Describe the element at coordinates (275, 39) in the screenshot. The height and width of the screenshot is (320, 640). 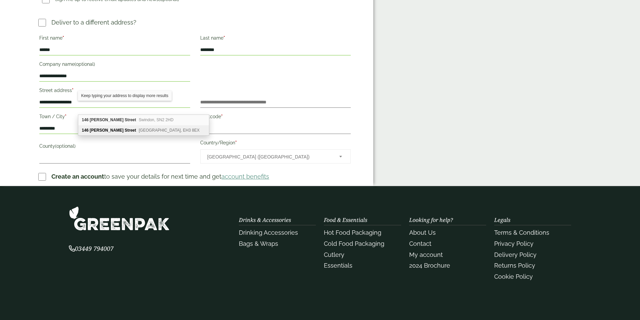
I see `label: Last name` at that location.